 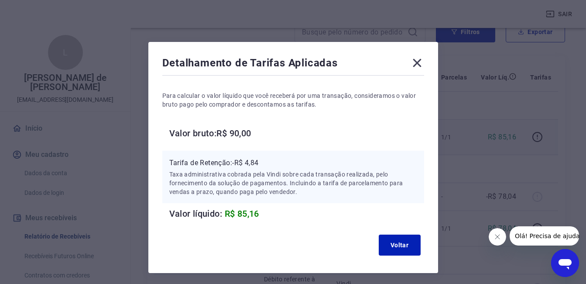 What do you see at coordinates (297, 133) in the screenshot?
I see `h6: Valor bruto: R$ 90,00` at bounding box center [297, 133].